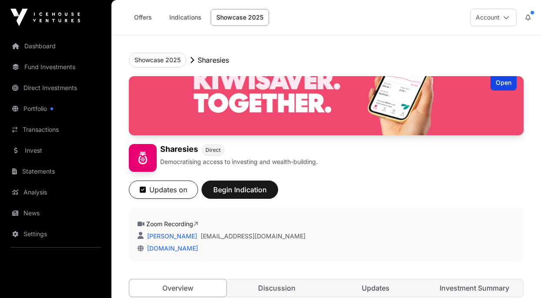 This screenshot has width=541, height=298. I want to click on a: Settings, so click(56, 234).